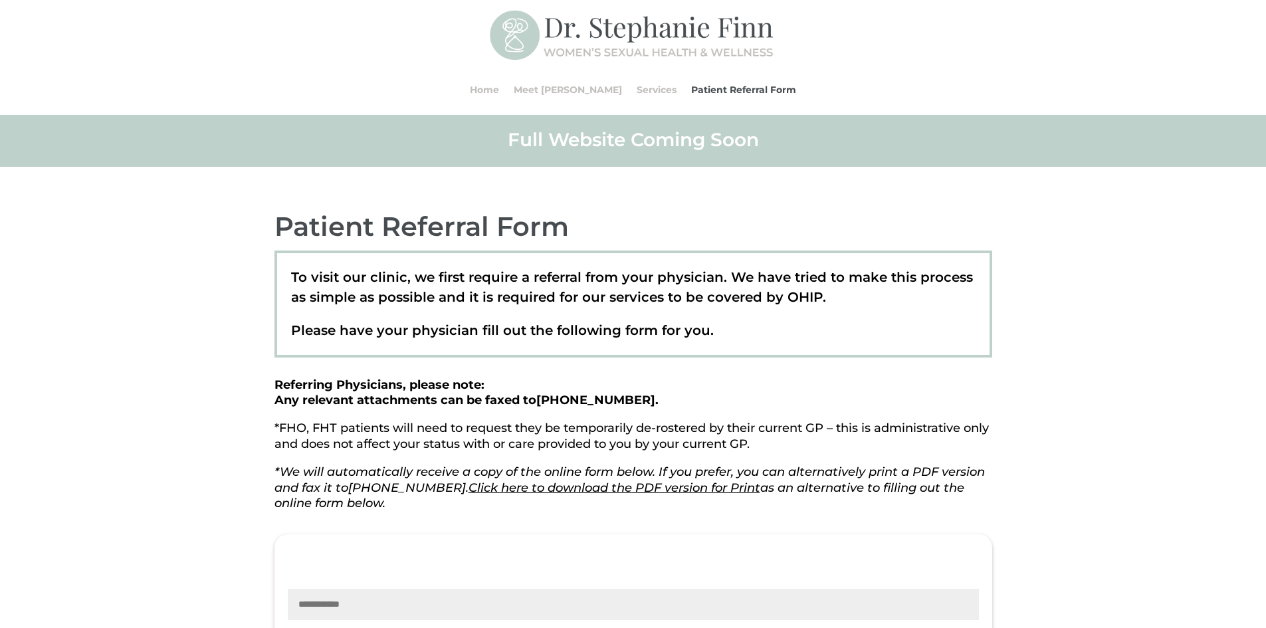 This screenshot has height=628, width=1266. What do you see at coordinates (743, 90) in the screenshot?
I see `a: Patient Referral Form` at bounding box center [743, 90].